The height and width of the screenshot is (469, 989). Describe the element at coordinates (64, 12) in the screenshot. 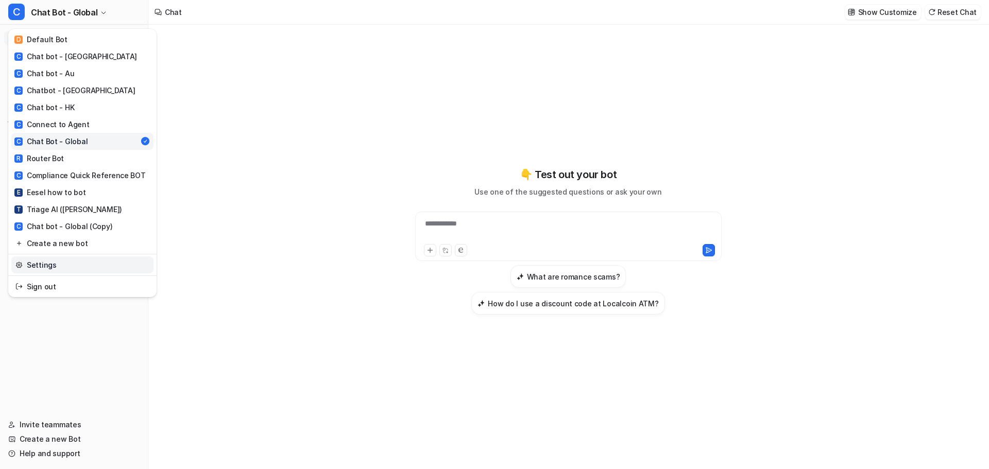

I see `span: Chat Bot - Global` at that location.